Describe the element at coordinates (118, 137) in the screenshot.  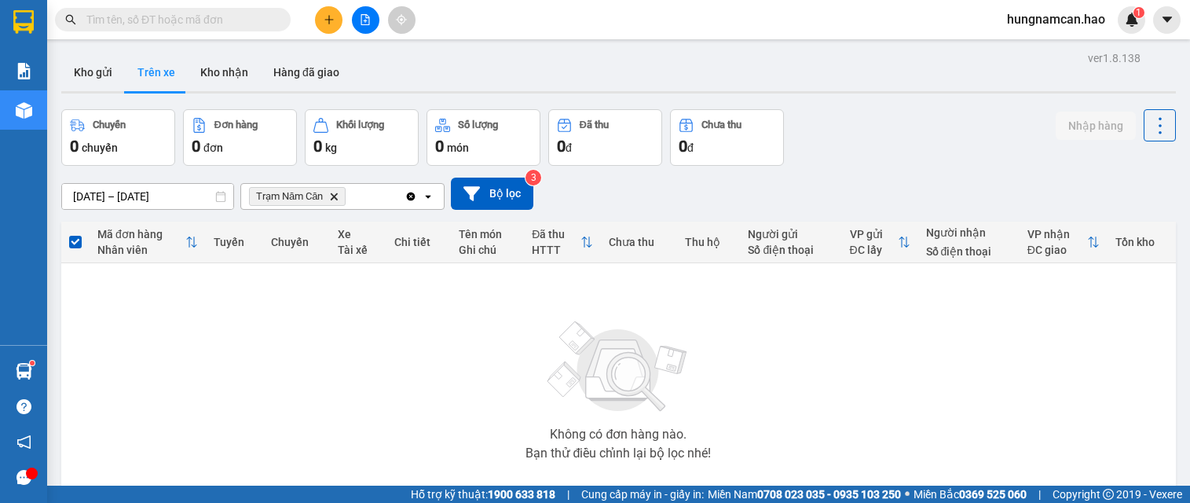
I see `button: Chuyến0chuyến` at that location.